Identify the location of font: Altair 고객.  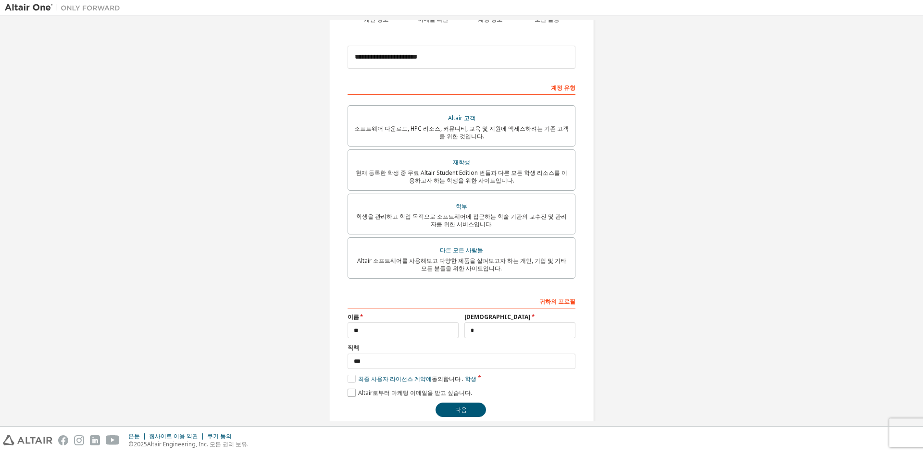
(462, 118).